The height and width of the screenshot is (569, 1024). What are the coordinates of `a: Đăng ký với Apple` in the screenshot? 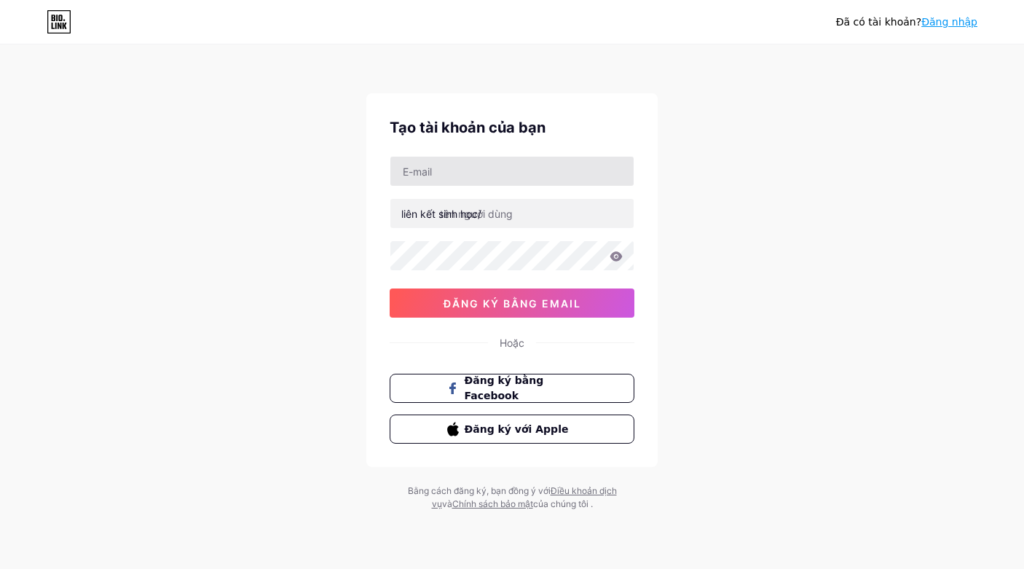 It's located at (512, 429).